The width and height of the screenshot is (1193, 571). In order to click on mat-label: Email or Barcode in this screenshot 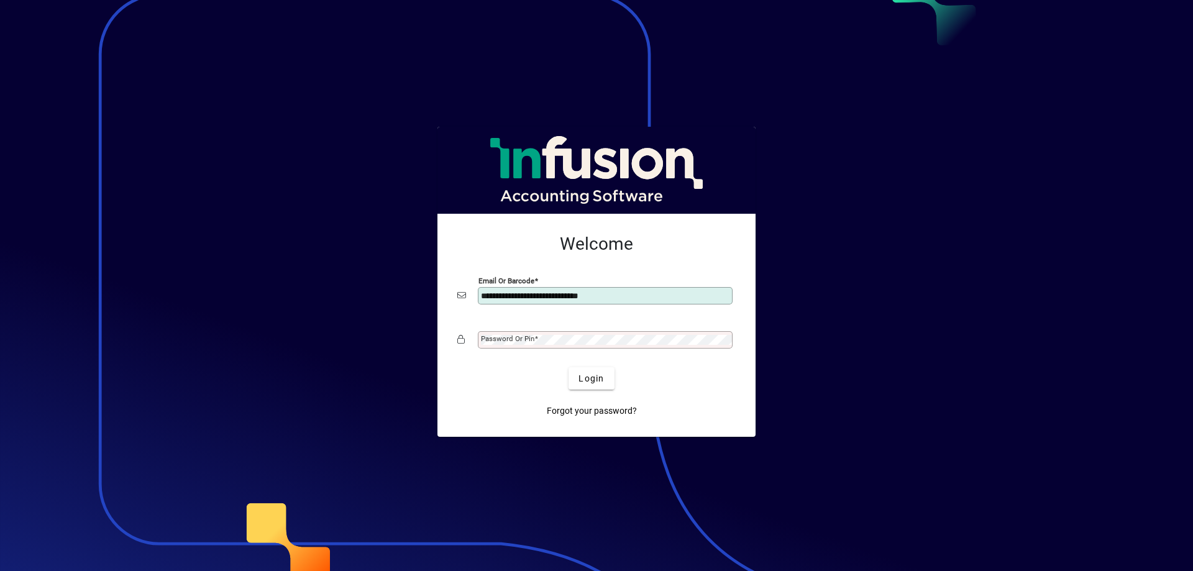, I will do `click(506, 281)`.